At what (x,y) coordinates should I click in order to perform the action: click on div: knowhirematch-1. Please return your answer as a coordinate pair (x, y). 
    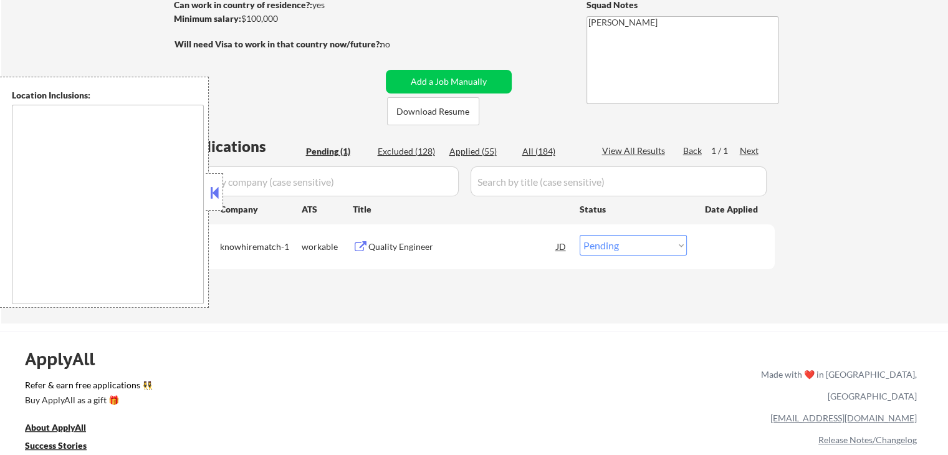
    Looking at the image, I should click on (260, 247).